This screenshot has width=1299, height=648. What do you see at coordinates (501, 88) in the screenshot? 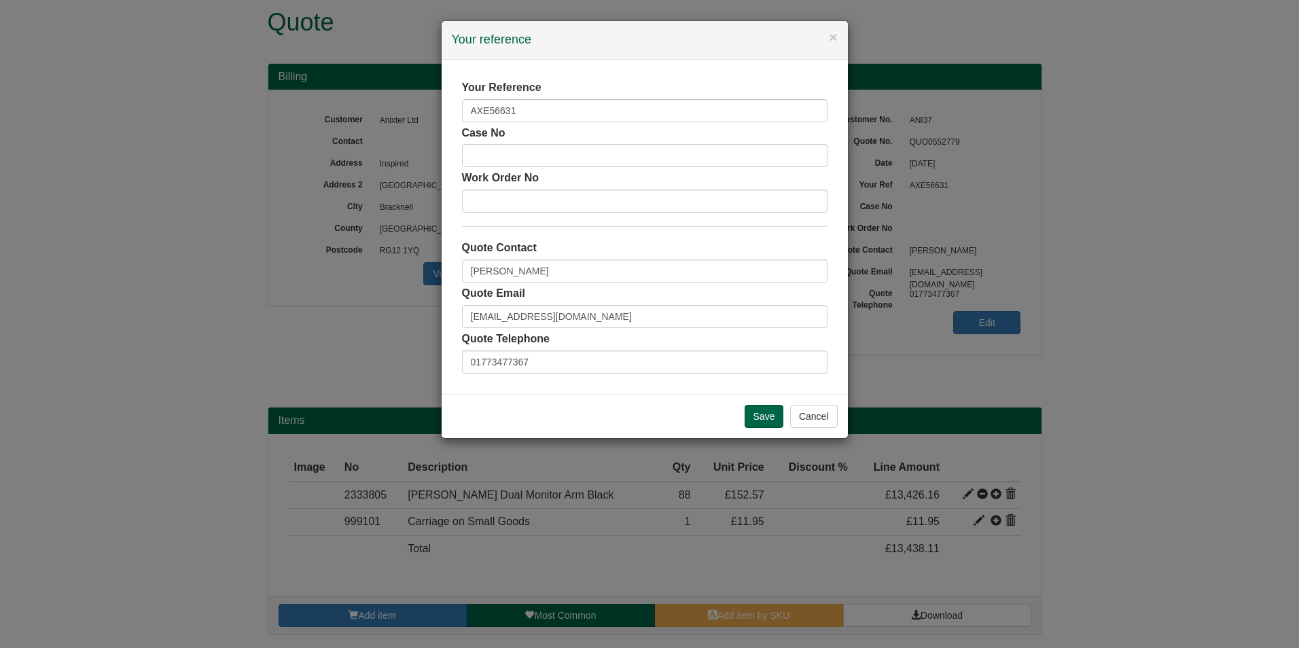
I see `label: Your Reference` at bounding box center [501, 88].